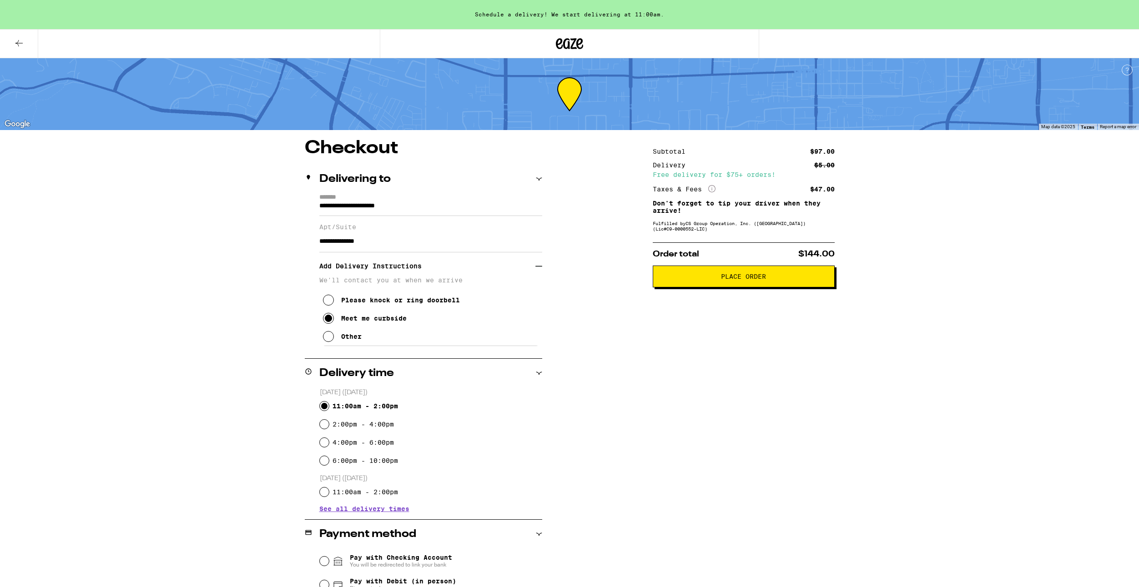 The height and width of the screenshot is (587, 1139). I want to click on div: Meet me curbside, so click(374, 318).